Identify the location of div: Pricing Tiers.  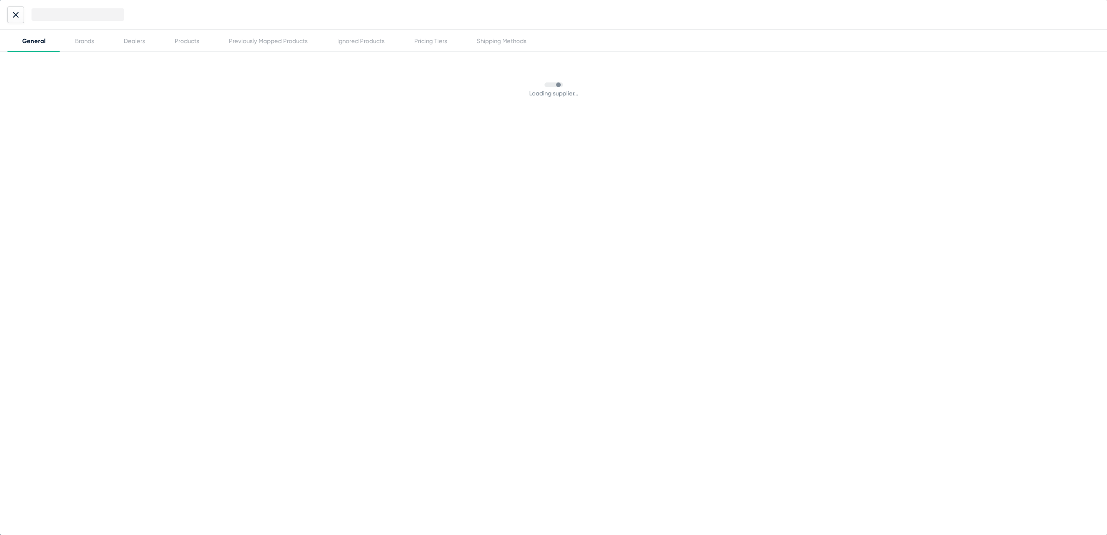
(431, 41).